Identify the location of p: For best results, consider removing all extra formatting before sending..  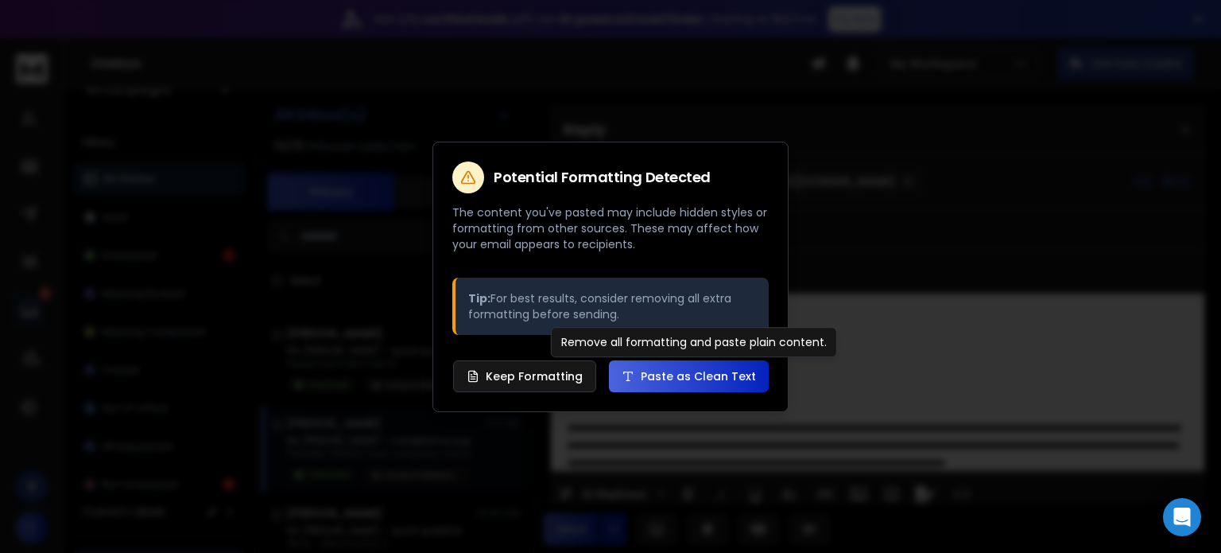
(612, 306).